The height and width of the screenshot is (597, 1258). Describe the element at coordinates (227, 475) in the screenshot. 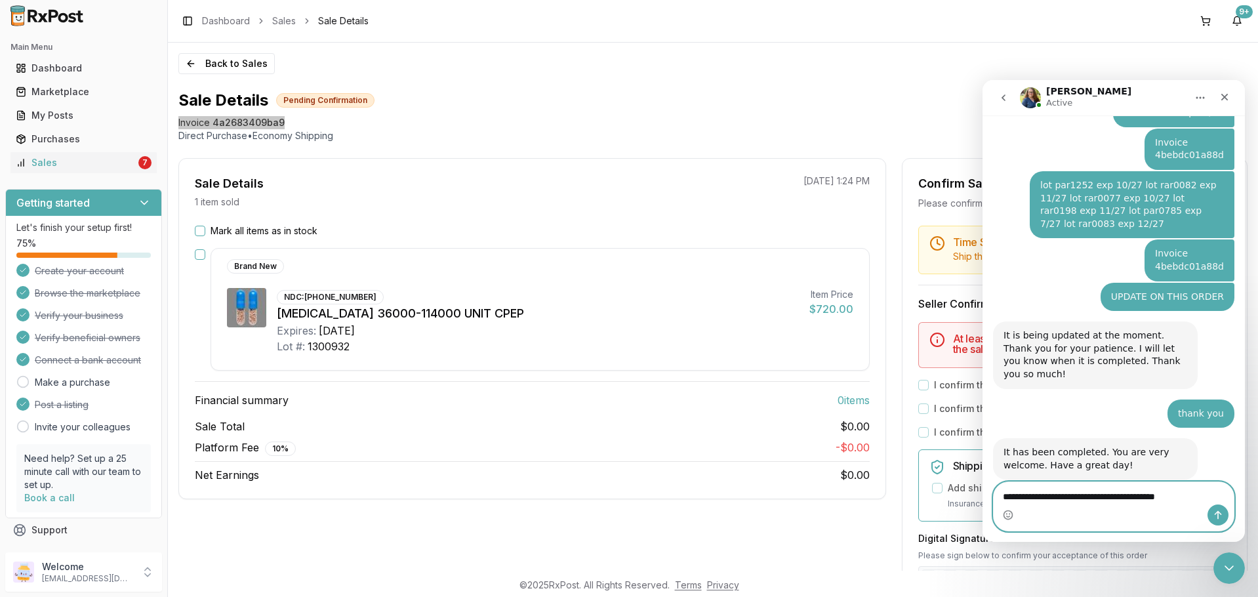

I see `span: Net Earnings` at that location.